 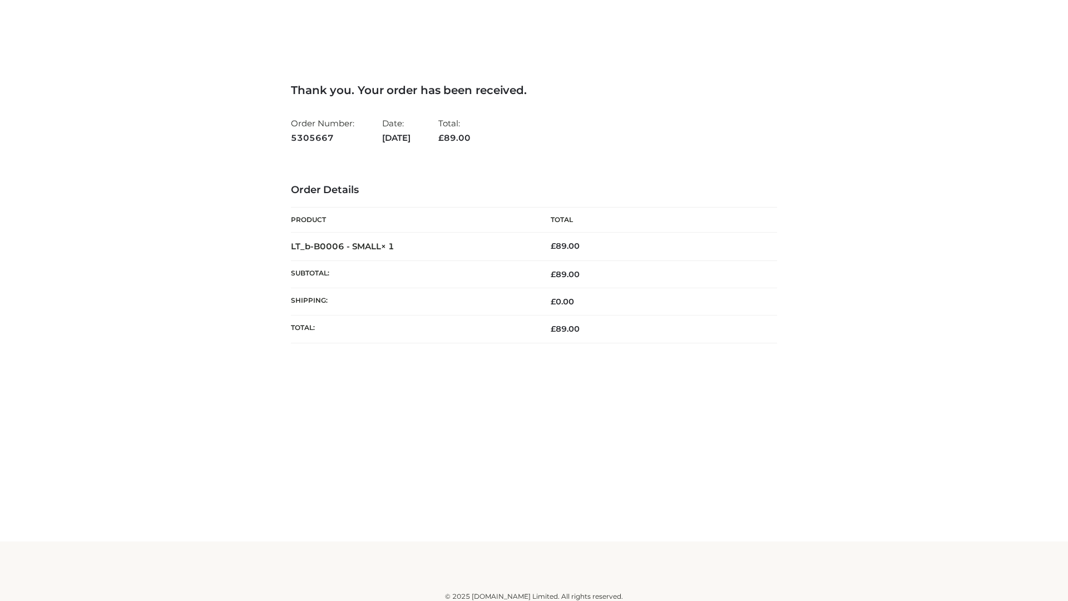 I want to click on bdi: 0.00, so click(x=563, y=302).